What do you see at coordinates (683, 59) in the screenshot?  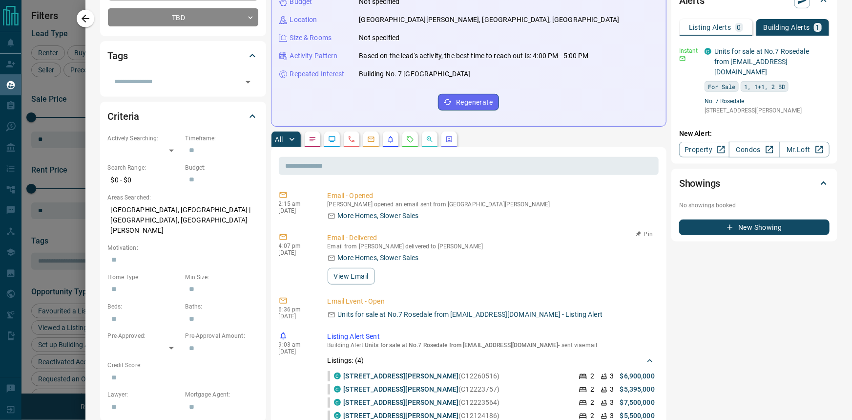 I see `svg: Email` at bounding box center [683, 59].